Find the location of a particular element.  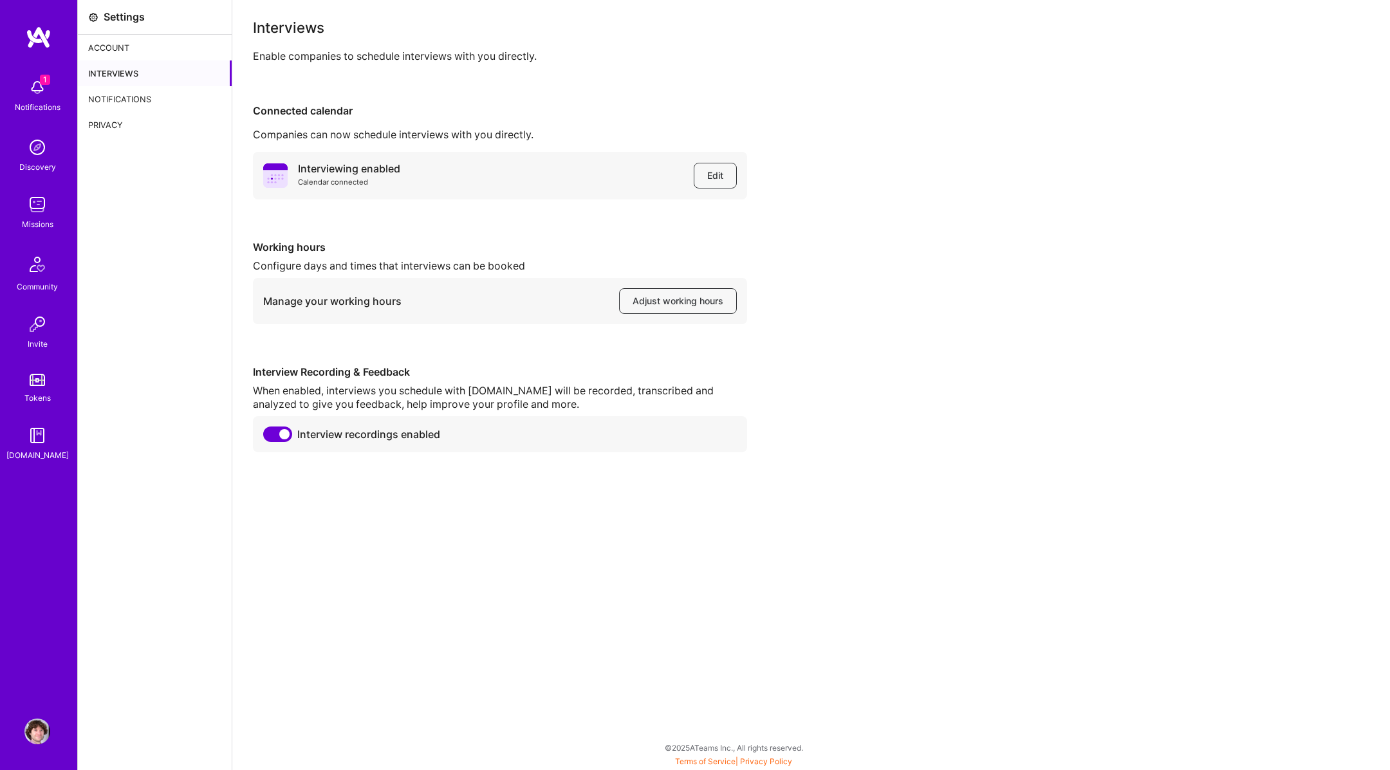

img: discovery is located at coordinates (37, 147).